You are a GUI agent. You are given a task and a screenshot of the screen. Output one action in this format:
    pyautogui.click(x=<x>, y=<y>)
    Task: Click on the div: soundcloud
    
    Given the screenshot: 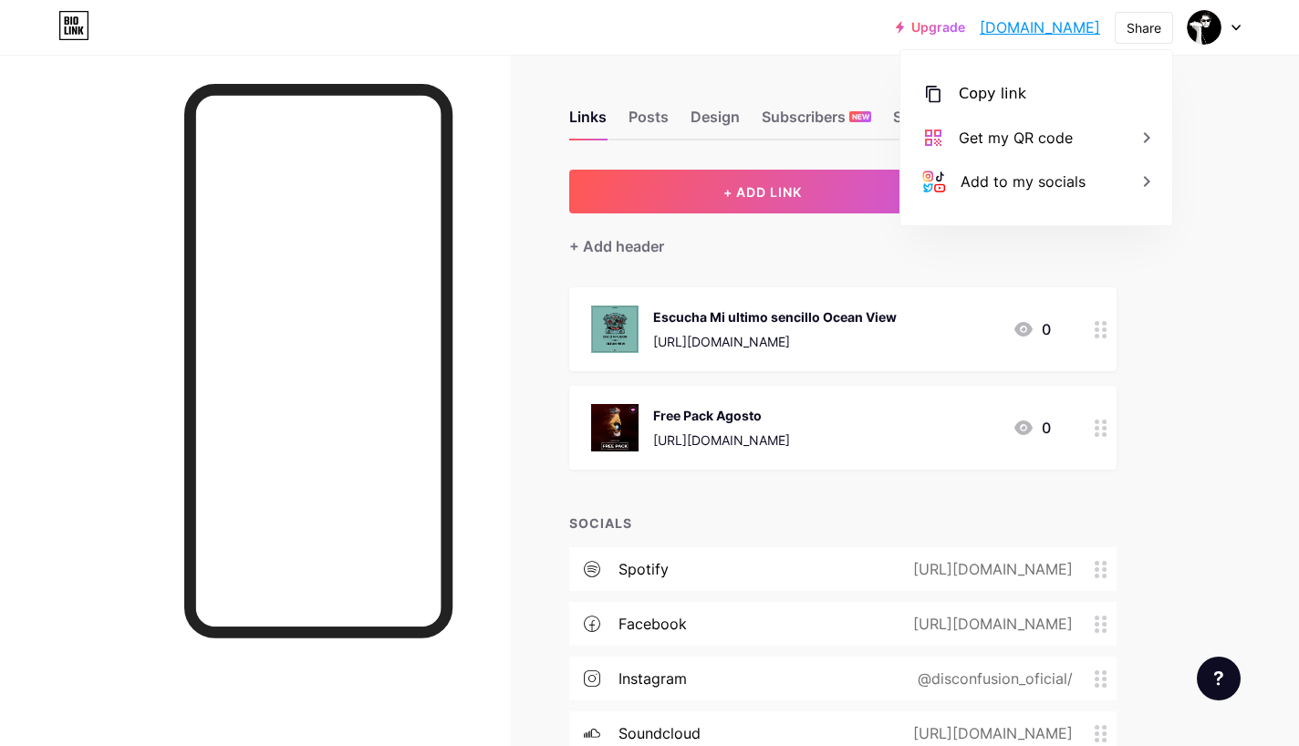 What is the action you would take?
    pyautogui.click(x=660, y=734)
    